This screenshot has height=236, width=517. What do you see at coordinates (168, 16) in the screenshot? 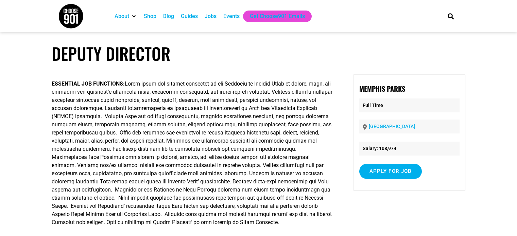
I see `div: Blog` at bounding box center [168, 16].